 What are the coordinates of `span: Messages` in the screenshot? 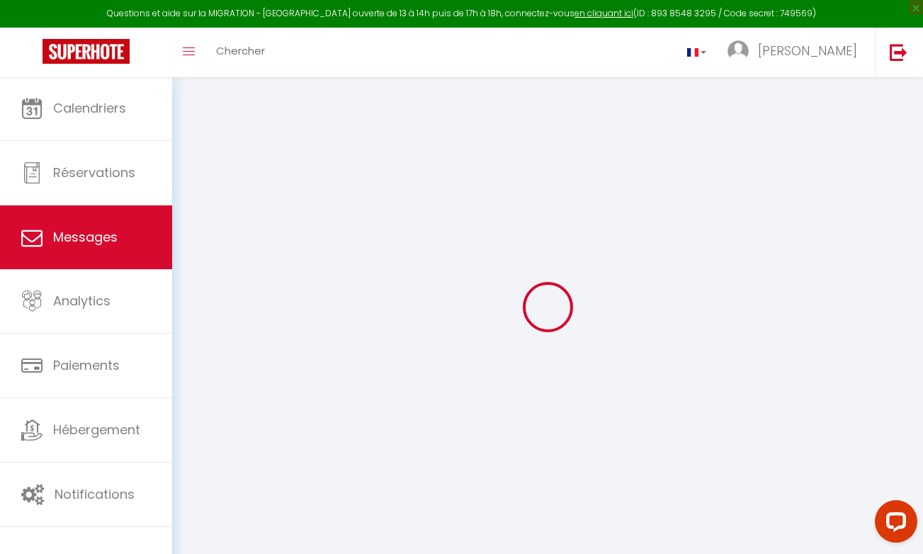 It's located at (85, 237).